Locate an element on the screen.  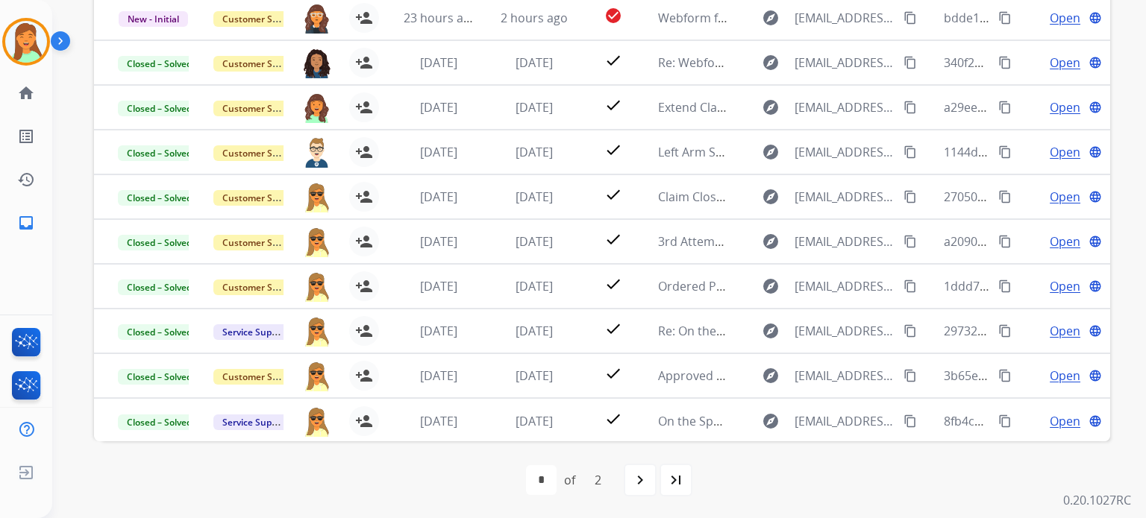
span: New - Initial is located at coordinates (153, 19).